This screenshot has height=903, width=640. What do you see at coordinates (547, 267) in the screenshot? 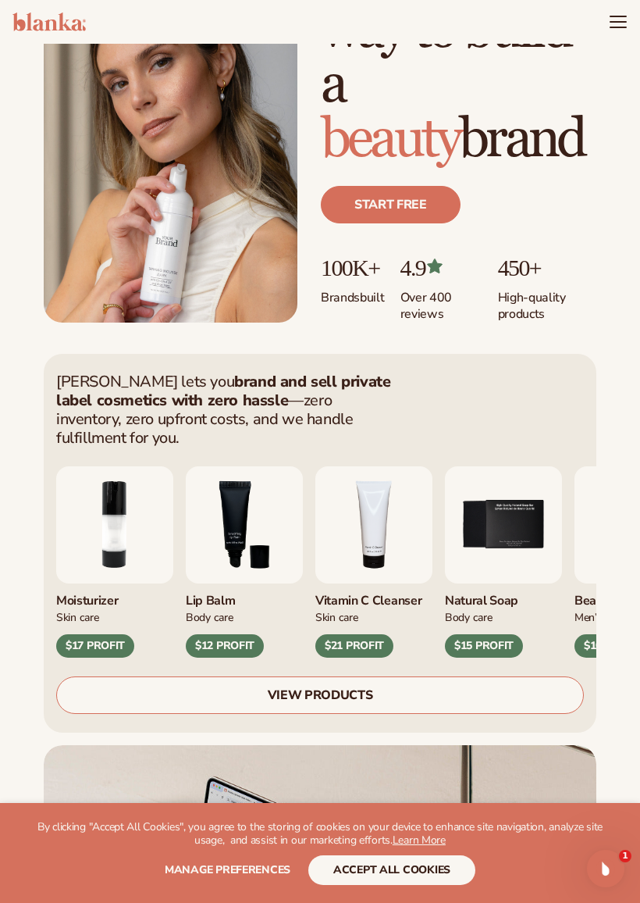
I see `p: 450+` at bounding box center [547, 267].